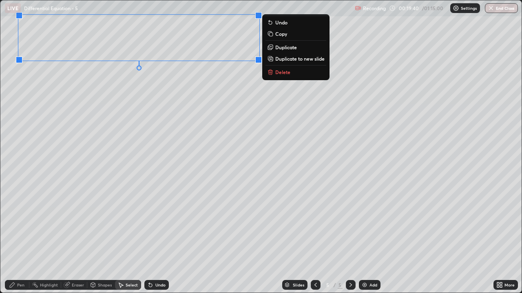 This screenshot has width=522, height=293. Describe the element at coordinates (51, 8) in the screenshot. I see `p: Differential Equation - 5` at that location.